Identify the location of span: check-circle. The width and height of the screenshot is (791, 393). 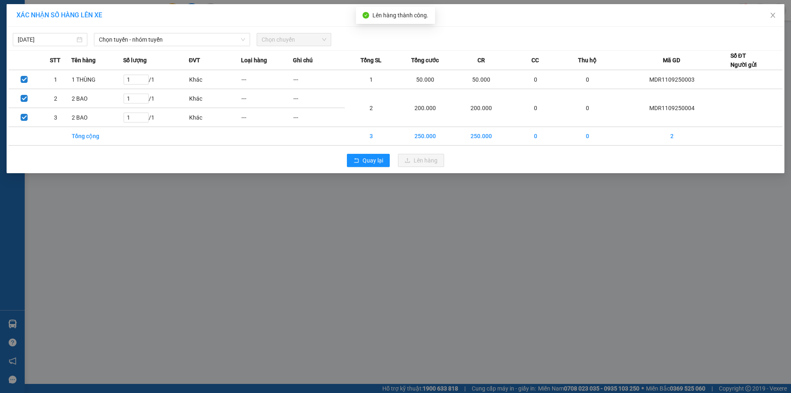
(366, 15).